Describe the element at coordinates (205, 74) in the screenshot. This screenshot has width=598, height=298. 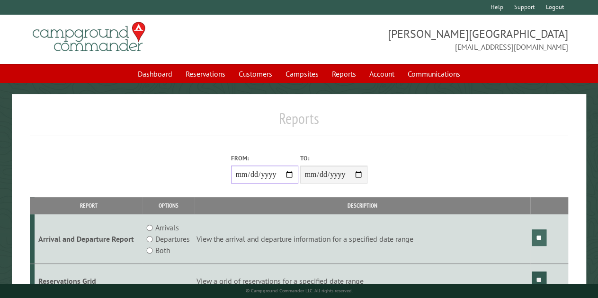
I see `a: Reservations` at that location.